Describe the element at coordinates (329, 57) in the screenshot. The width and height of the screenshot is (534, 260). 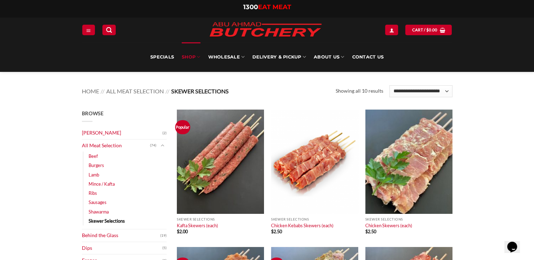
I see `a: About Us` at that location.